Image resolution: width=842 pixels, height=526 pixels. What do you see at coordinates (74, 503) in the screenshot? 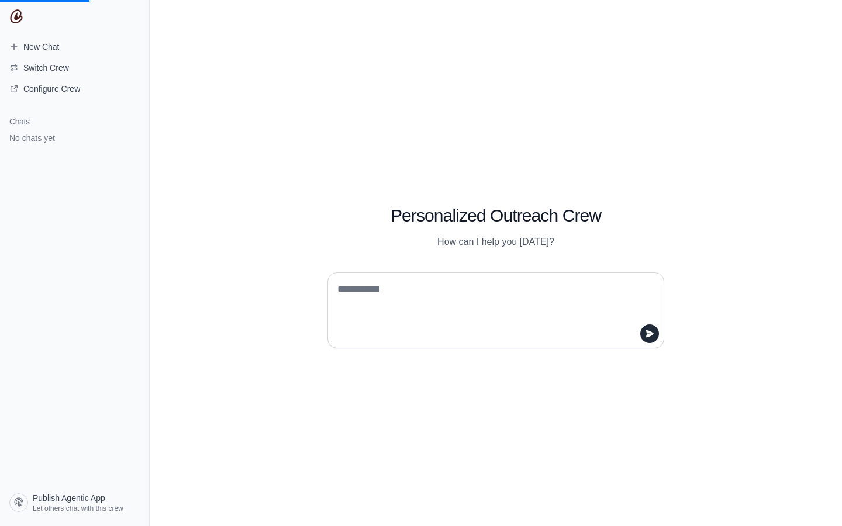
I see `a: Publish Agentic App Let others chat with this crew` at bounding box center [74, 503].